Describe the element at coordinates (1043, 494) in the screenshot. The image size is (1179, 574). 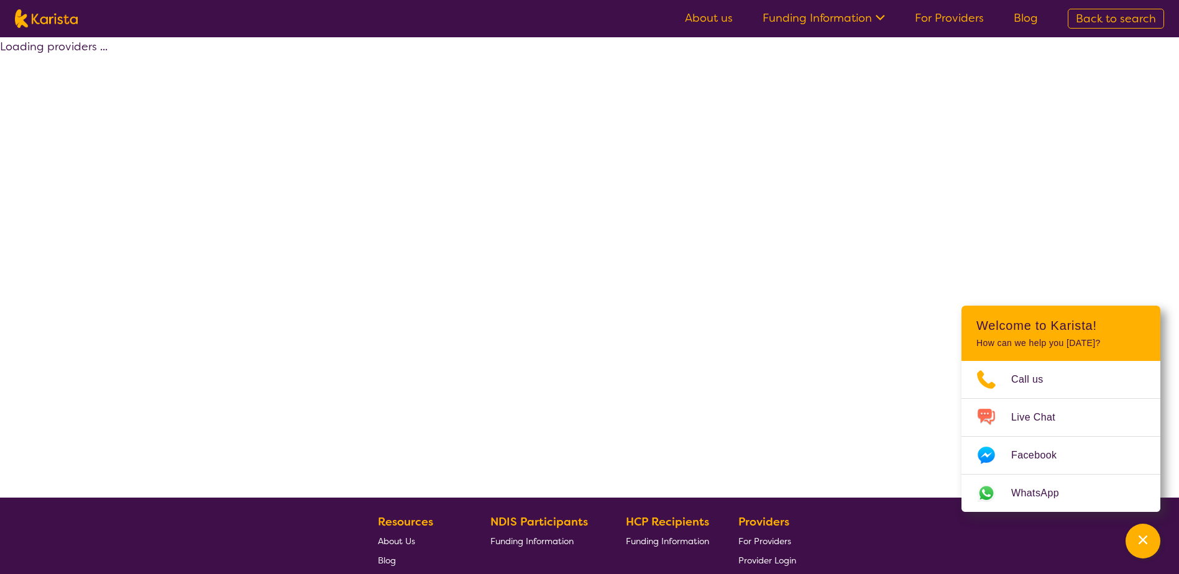
I see `span: WhatsApp` at that location.